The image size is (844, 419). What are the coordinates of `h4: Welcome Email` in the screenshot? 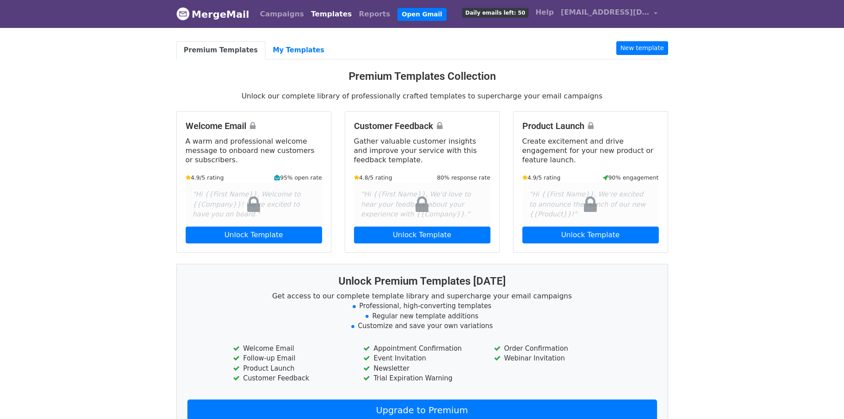 It's located at (254, 126).